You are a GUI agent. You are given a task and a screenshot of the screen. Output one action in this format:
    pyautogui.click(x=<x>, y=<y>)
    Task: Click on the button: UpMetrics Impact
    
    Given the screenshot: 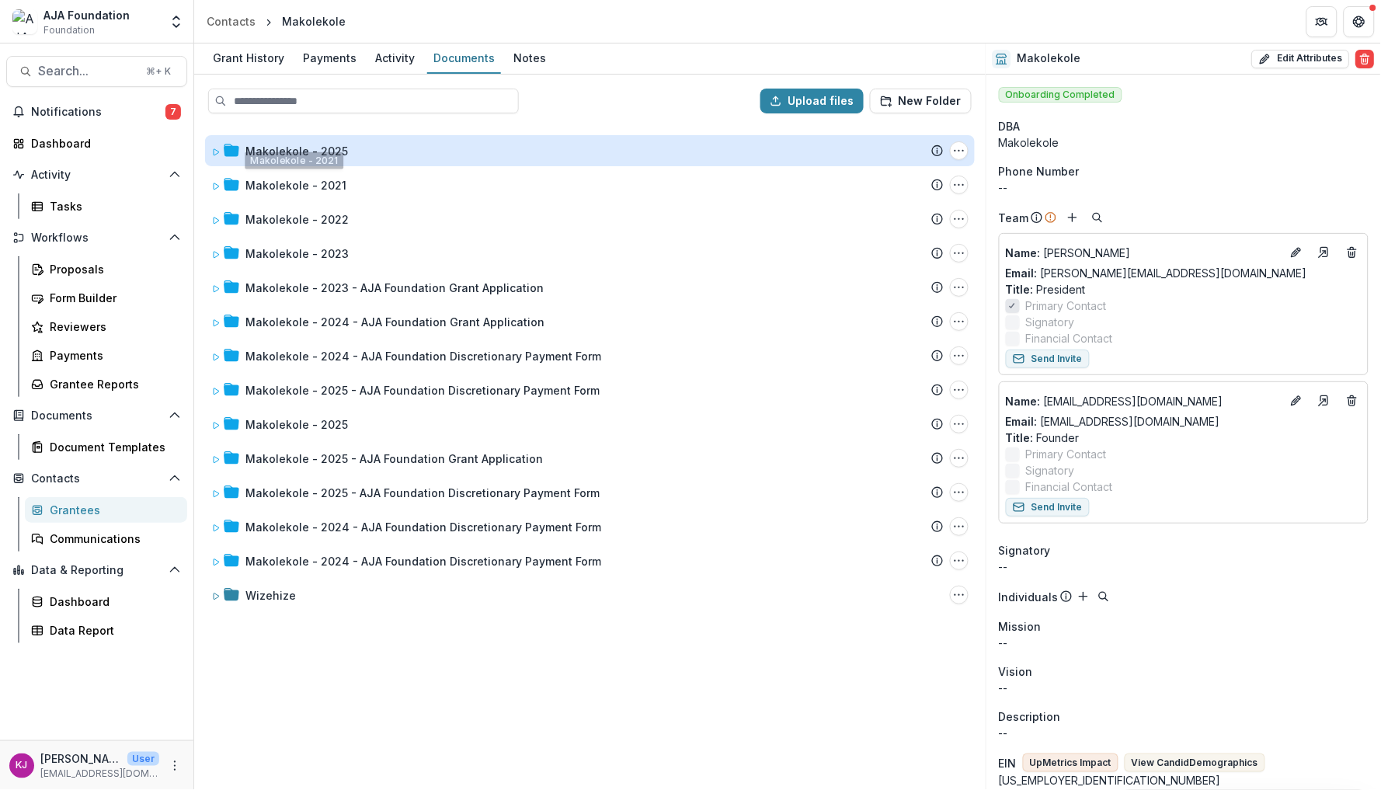 What is the action you would take?
    pyautogui.click(x=1070, y=762)
    